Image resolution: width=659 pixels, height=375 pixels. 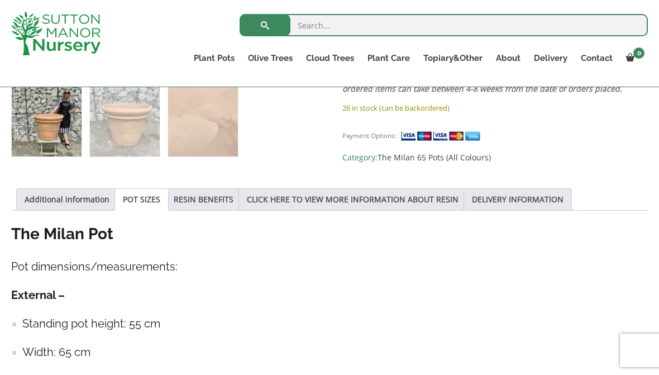 I want to click on span: Category:, so click(x=495, y=157).